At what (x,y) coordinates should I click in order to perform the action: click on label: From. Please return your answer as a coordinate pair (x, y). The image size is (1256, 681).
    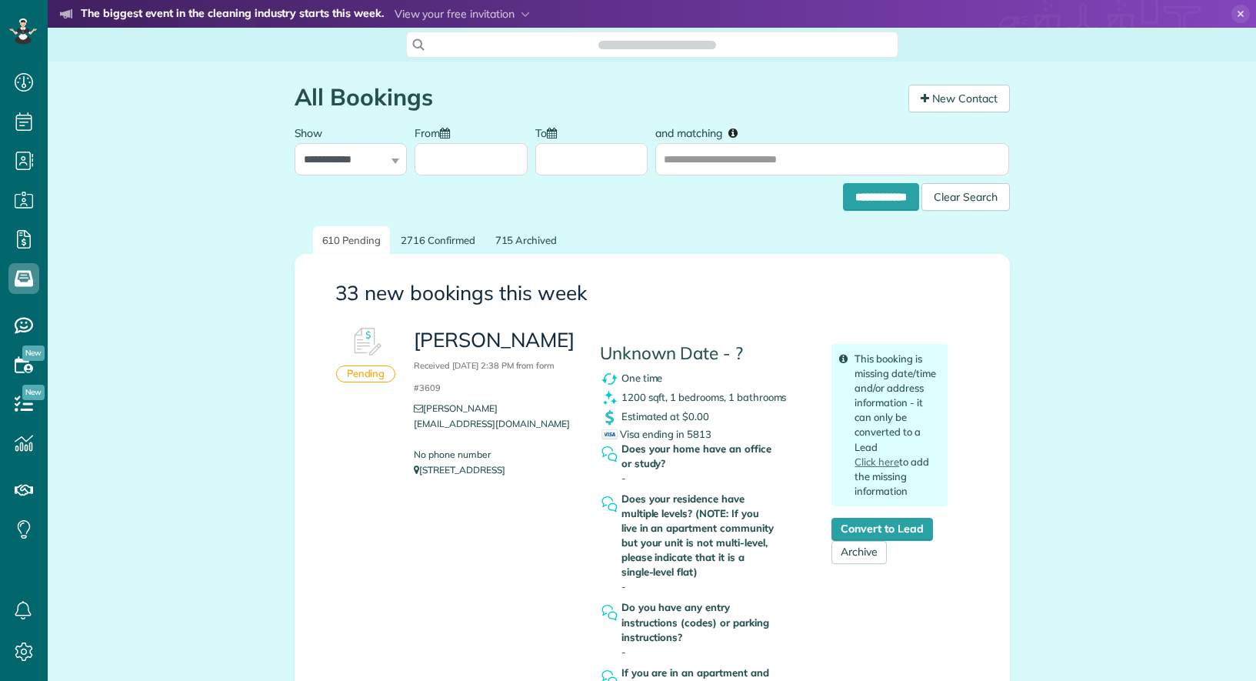
    Looking at the image, I should click on (436, 132).